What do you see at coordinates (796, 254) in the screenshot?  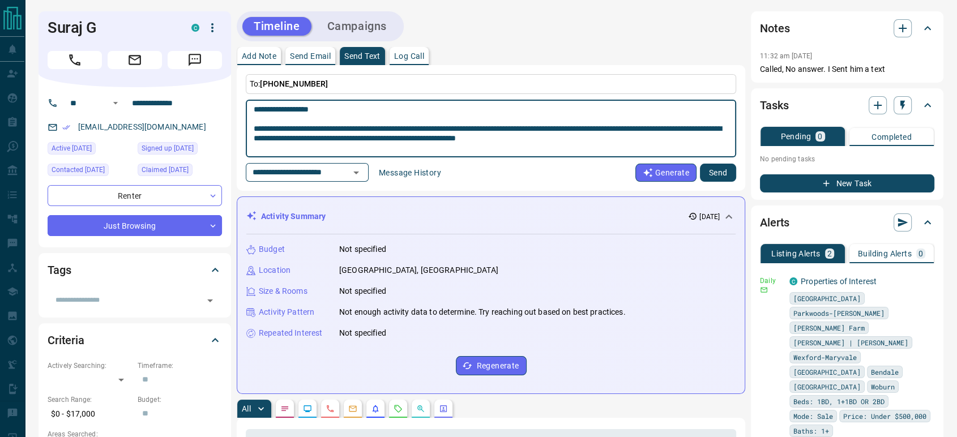 I see `p: Listing Alerts` at bounding box center [796, 254].